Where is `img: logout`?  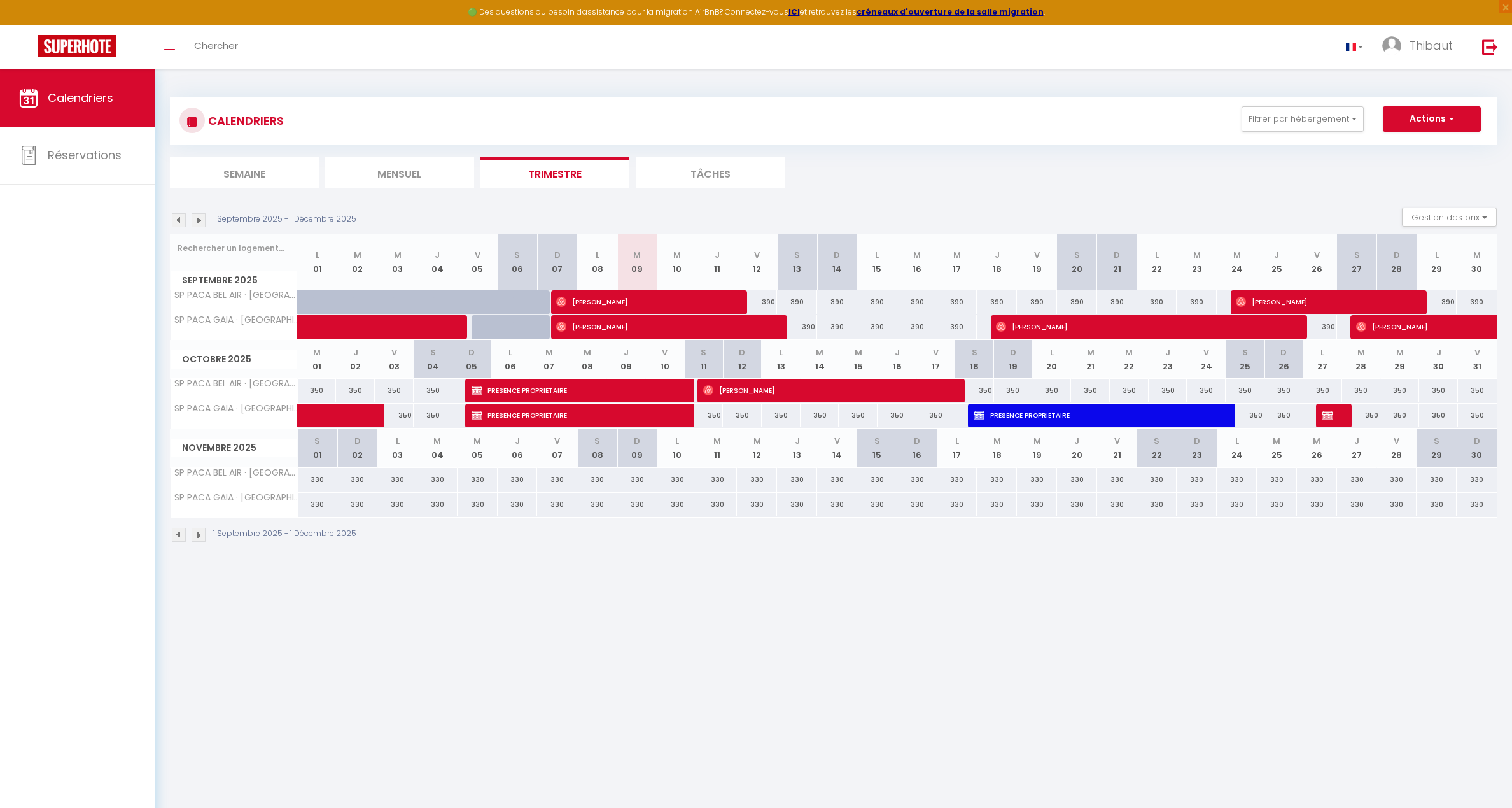
img: logout is located at coordinates (1490, 47).